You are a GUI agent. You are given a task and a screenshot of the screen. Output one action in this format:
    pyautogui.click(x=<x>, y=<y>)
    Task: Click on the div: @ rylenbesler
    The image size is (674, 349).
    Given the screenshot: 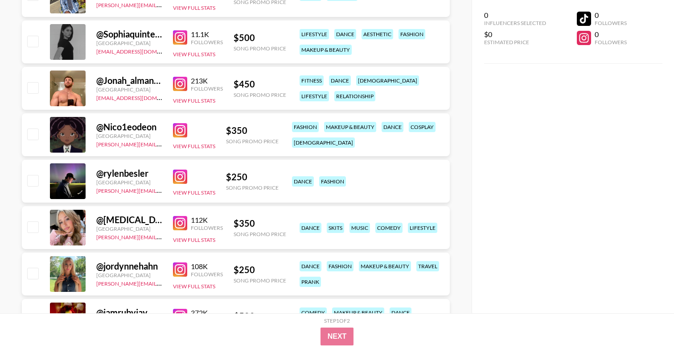 What is the action you would take?
    pyautogui.click(x=129, y=173)
    